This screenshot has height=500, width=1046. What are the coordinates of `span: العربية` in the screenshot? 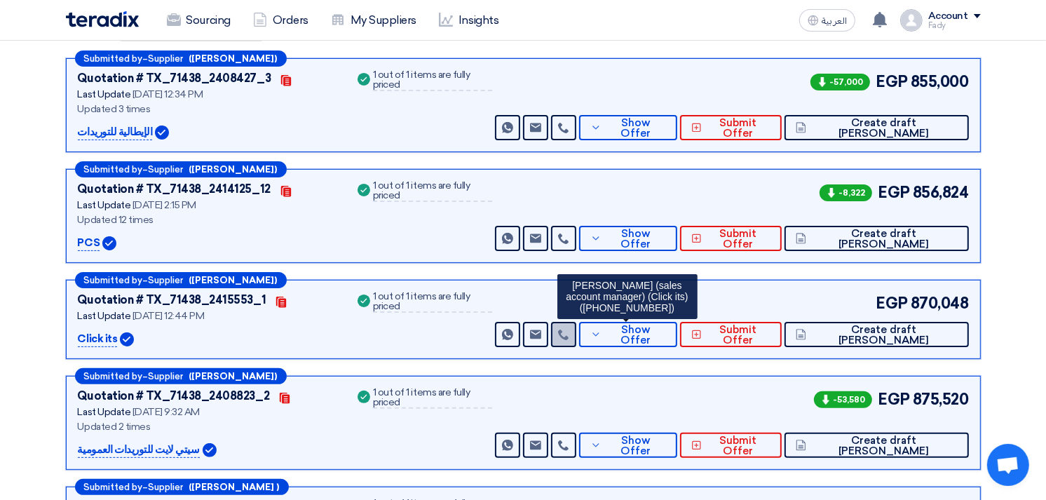 It's located at (834, 21).